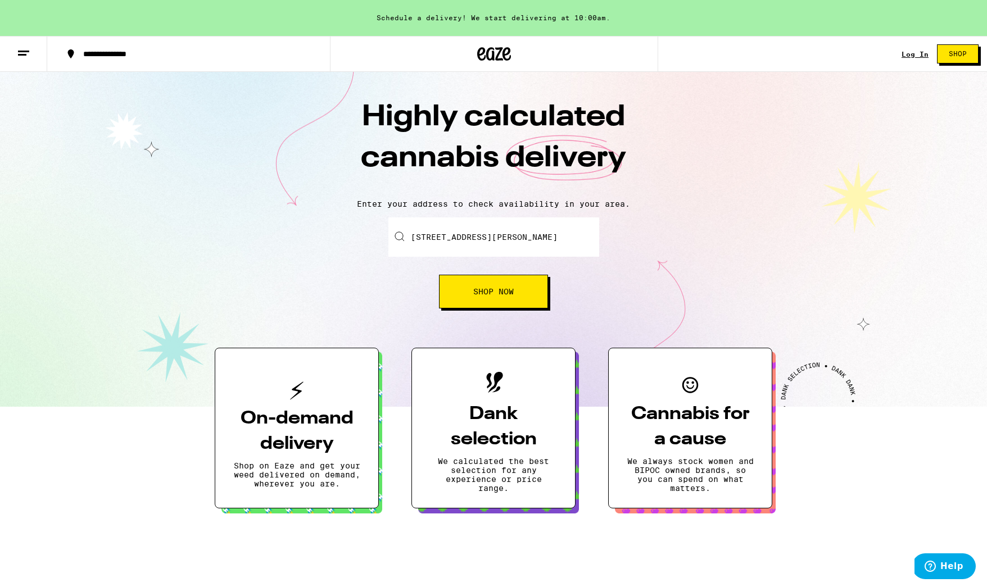 This screenshot has width=987, height=587. What do you see at coordinates (493, 428) in the screenshot?
I see `button: Dank selectionWe calculated the best selection for any experience or price range.` at bounding box center [493, 428].